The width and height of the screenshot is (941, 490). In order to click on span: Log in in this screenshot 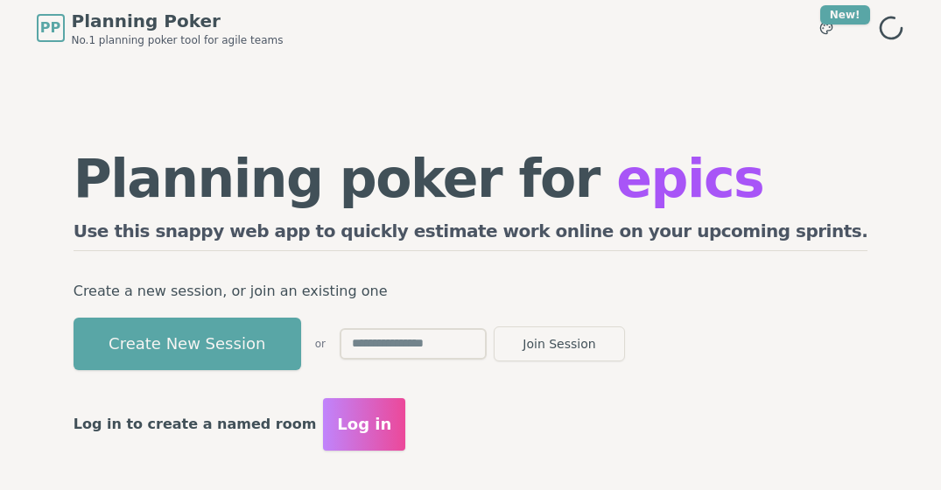, I will do `click(364, 425)`.